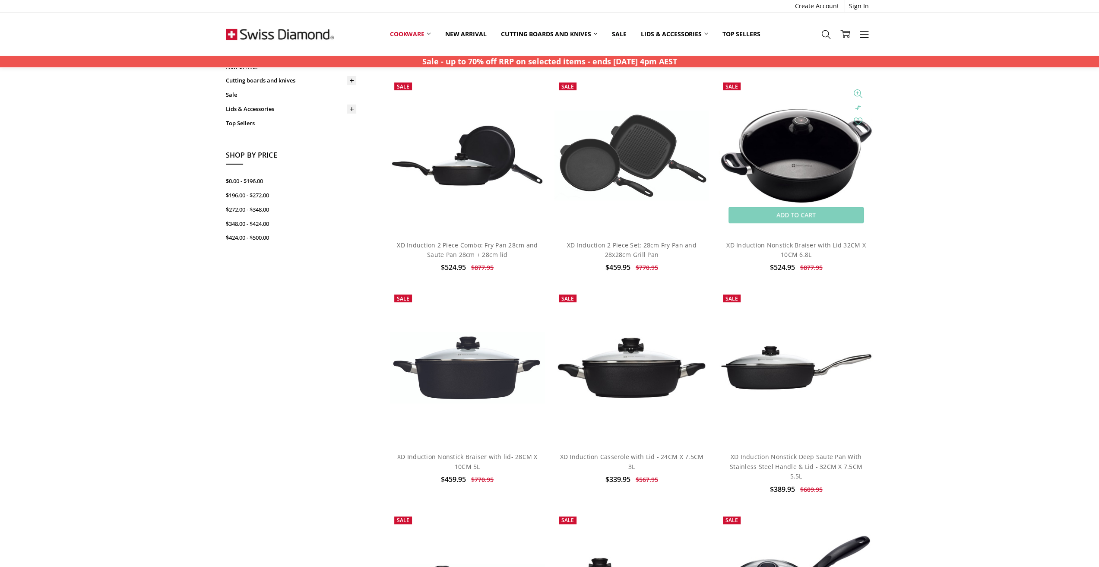 The height and width of the screenshot is (567, 1099). I want to click on a: $272.00 - $348.00, so click(291, 210).